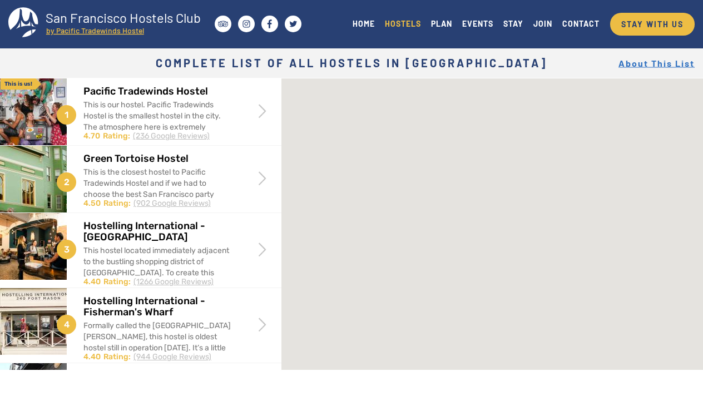 The image size is (703, 401). What do you see at coordinates (110, 24) in the screenshot?
I see `a: San Francisco Hostels Club by Pacific Tradewinds Hostel` at bounding box center [110, 24].